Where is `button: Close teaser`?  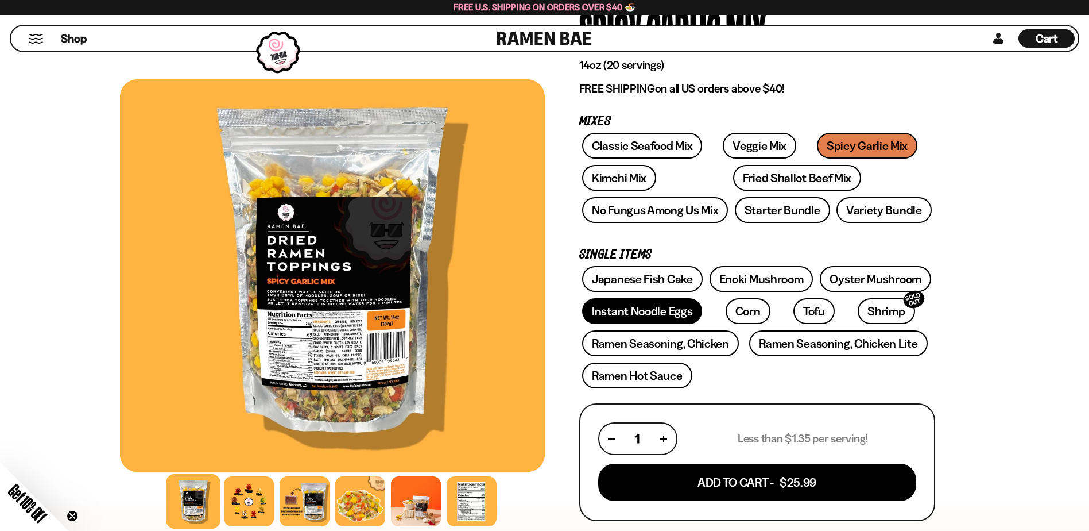 button: Close teaser is located at coordinates (72, 516).